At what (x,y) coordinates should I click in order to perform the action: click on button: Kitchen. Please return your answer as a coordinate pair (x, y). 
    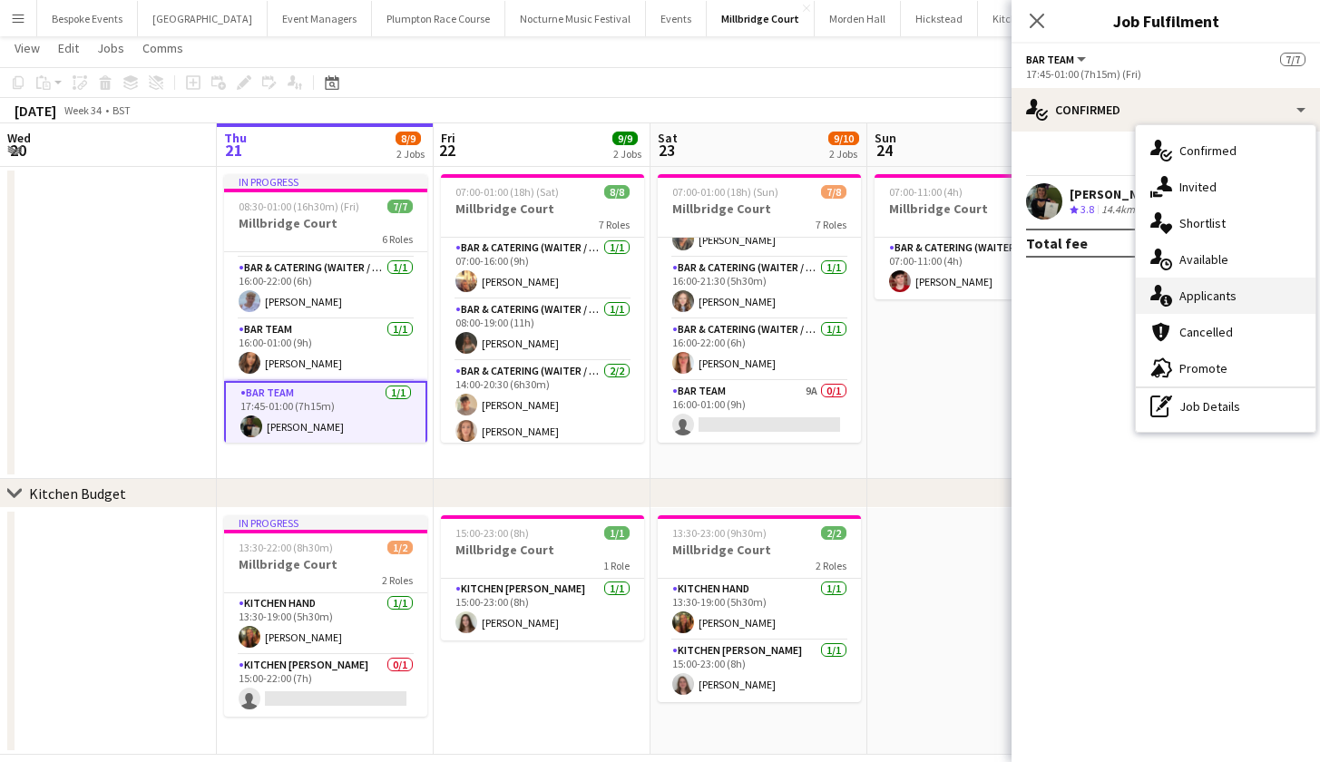
    Looking at the image, I should click on (1011, 18).